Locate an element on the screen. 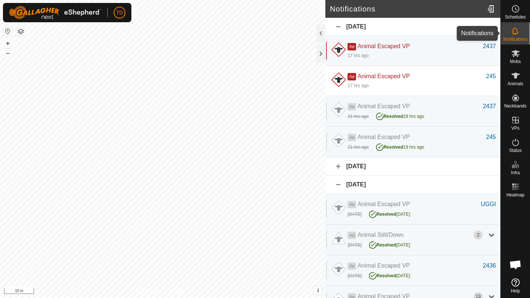 The image size is (530, 298). span: TD is located at coordinates (120, 13).